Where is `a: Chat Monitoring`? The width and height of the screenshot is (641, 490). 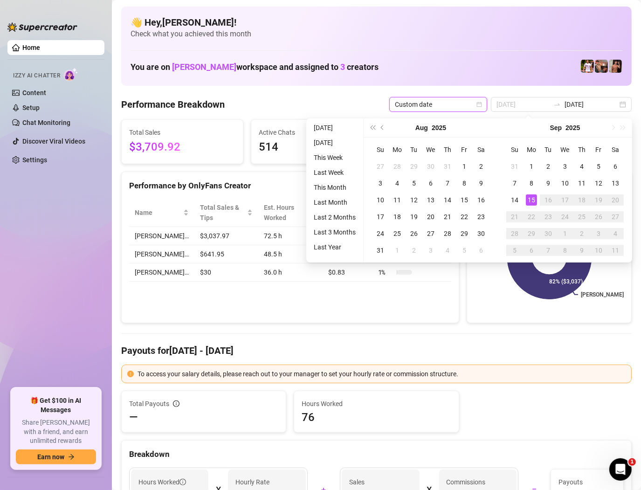 a: Chat Monitoring is located at coordinates (46, 123).